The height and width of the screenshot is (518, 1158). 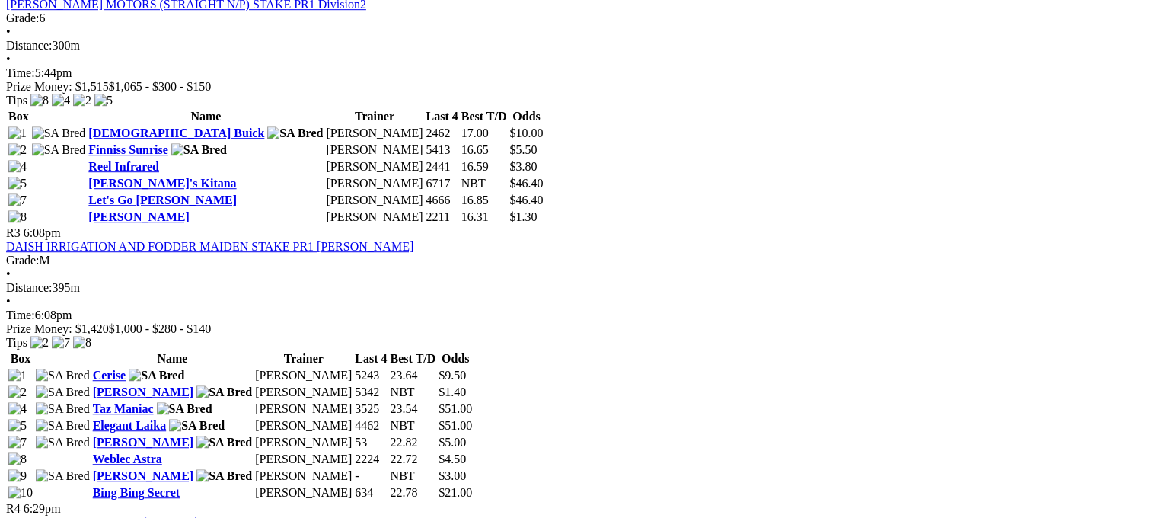 I want to click on a: Cerise, so click(x=110, y=375).